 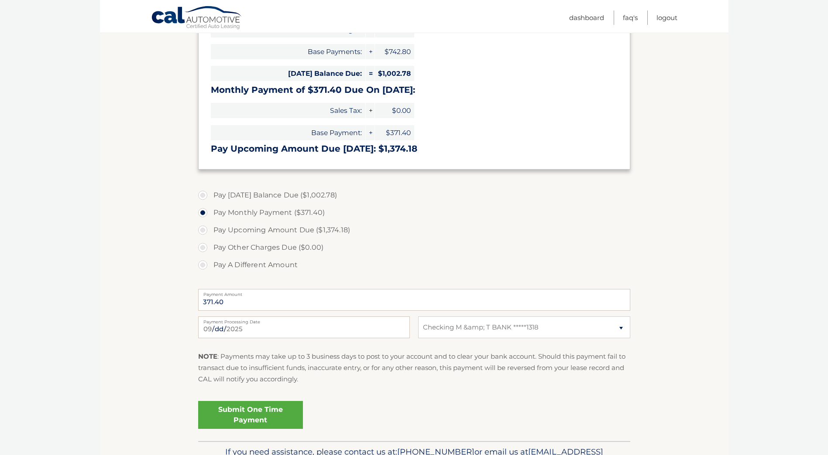 What do you see at coordinates (414, 213) in the screenshot?
I see `label: Pay Monthly Payment ($371.40)` at bounding box center [414, 213].